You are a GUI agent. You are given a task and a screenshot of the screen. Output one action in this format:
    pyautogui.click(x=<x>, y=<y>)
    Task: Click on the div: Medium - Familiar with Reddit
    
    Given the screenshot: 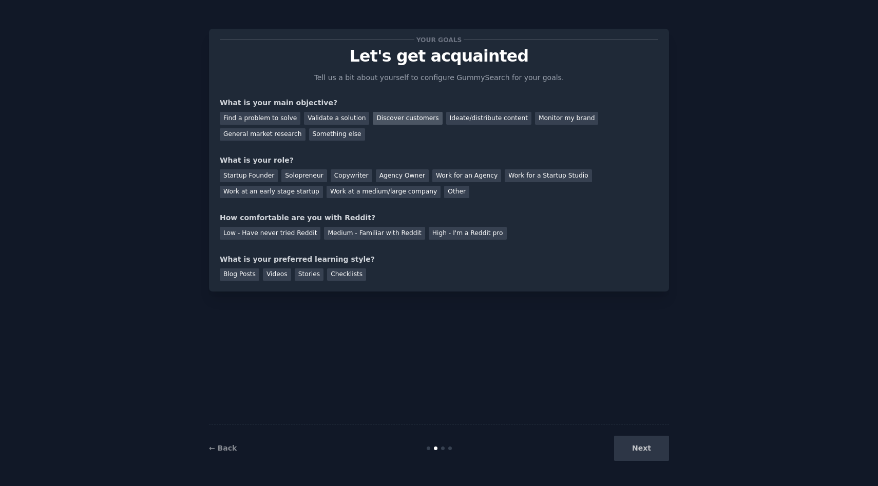 What is the action you would take?
    pyautogui.click(x=374, y=233)
    